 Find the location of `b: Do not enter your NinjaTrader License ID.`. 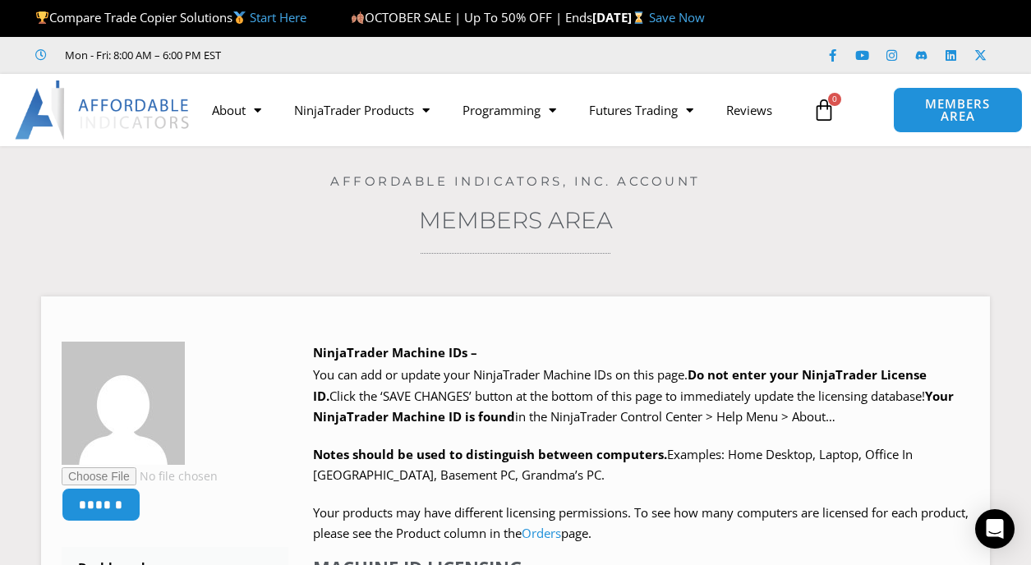

b: Do not enter your NinjaTrader License ID. is located at coordinates (619, 385).